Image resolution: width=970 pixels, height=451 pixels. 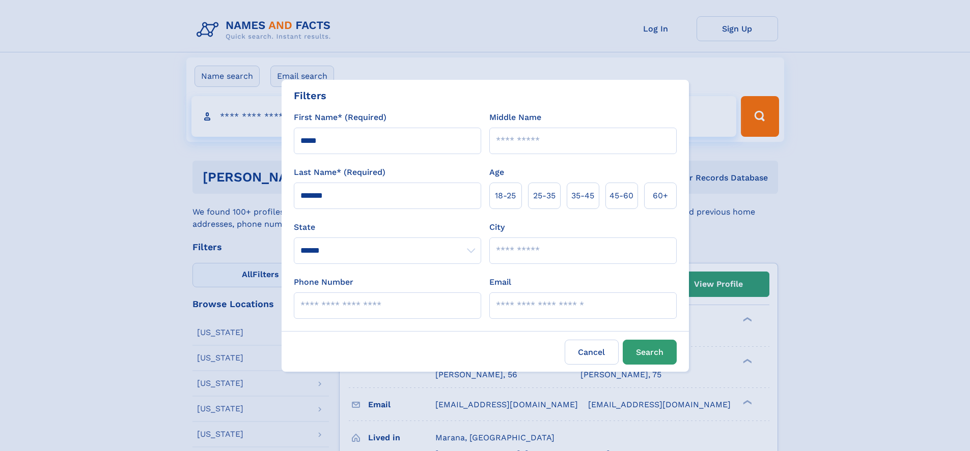 What do you see at coordinates (660, 196) in the screenshot?
I see `span: 60+` at bounding box center [660, 196].